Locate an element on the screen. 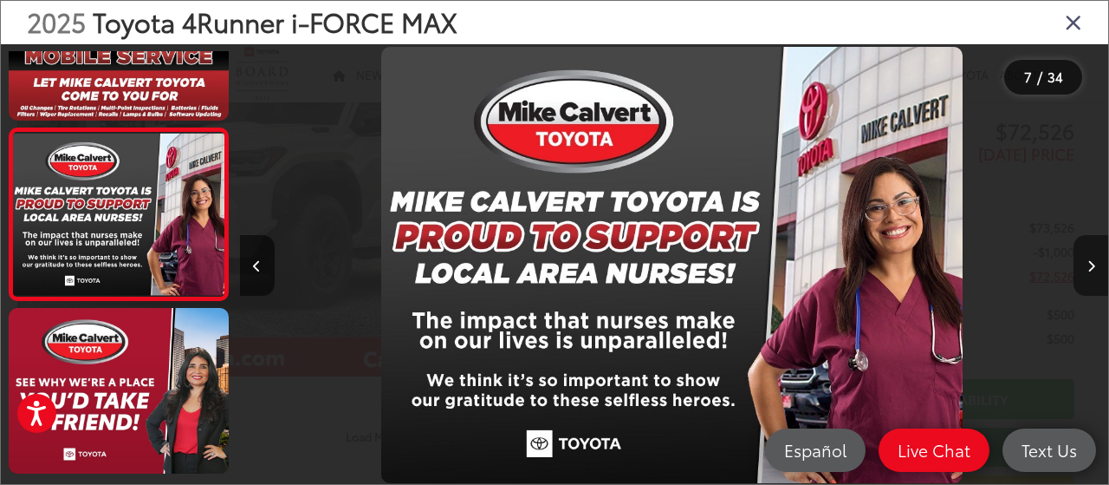 The height and width of the screenshot is (485, 1109). a: Español is located at coordinates (816, 450).